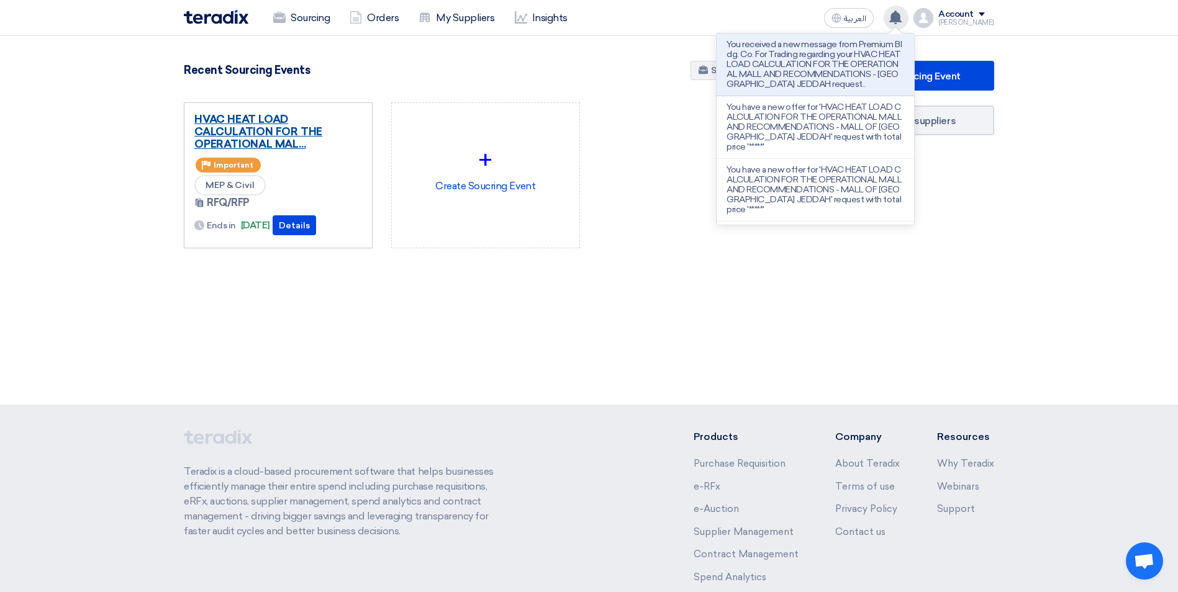 This screenshot has height=592, width=1178. Describe the element at coordinates (216, 17) in the screenshot. I see `img: Teradix logo` at that location.